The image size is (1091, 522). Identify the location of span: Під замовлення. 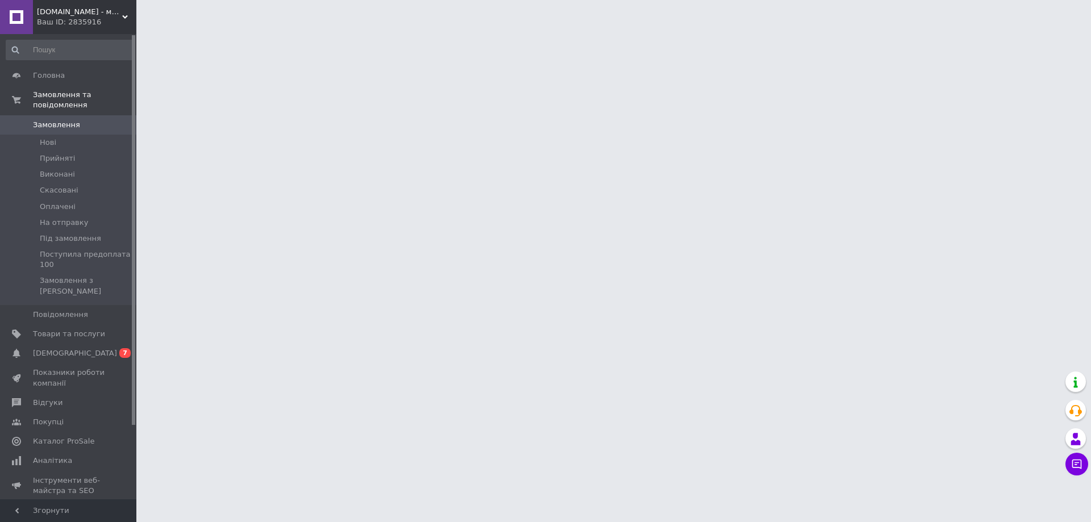
(70, 239).